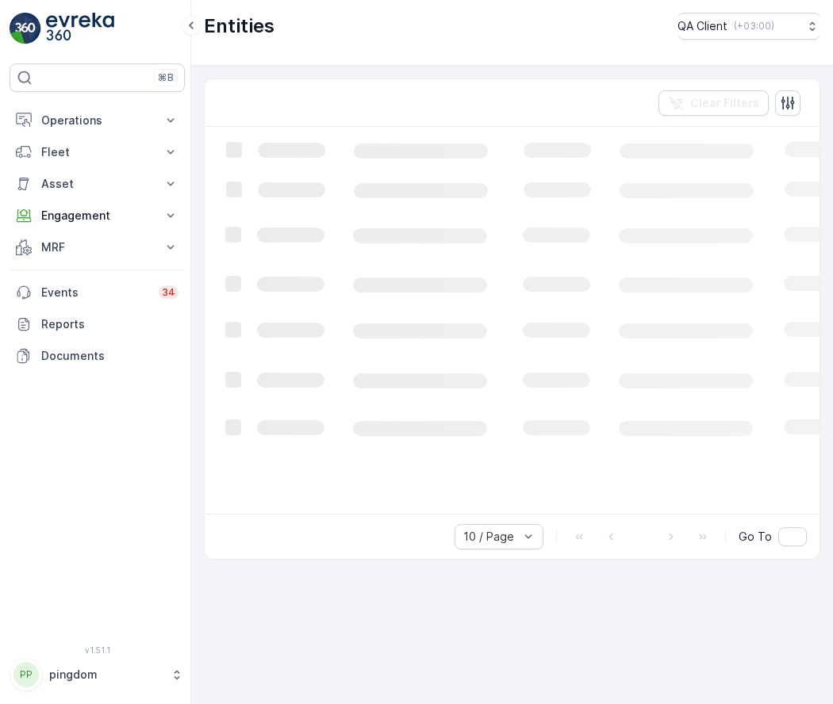 This screenshot has height=704, width=833. I want to click on button: Operations, so click(97, 121).